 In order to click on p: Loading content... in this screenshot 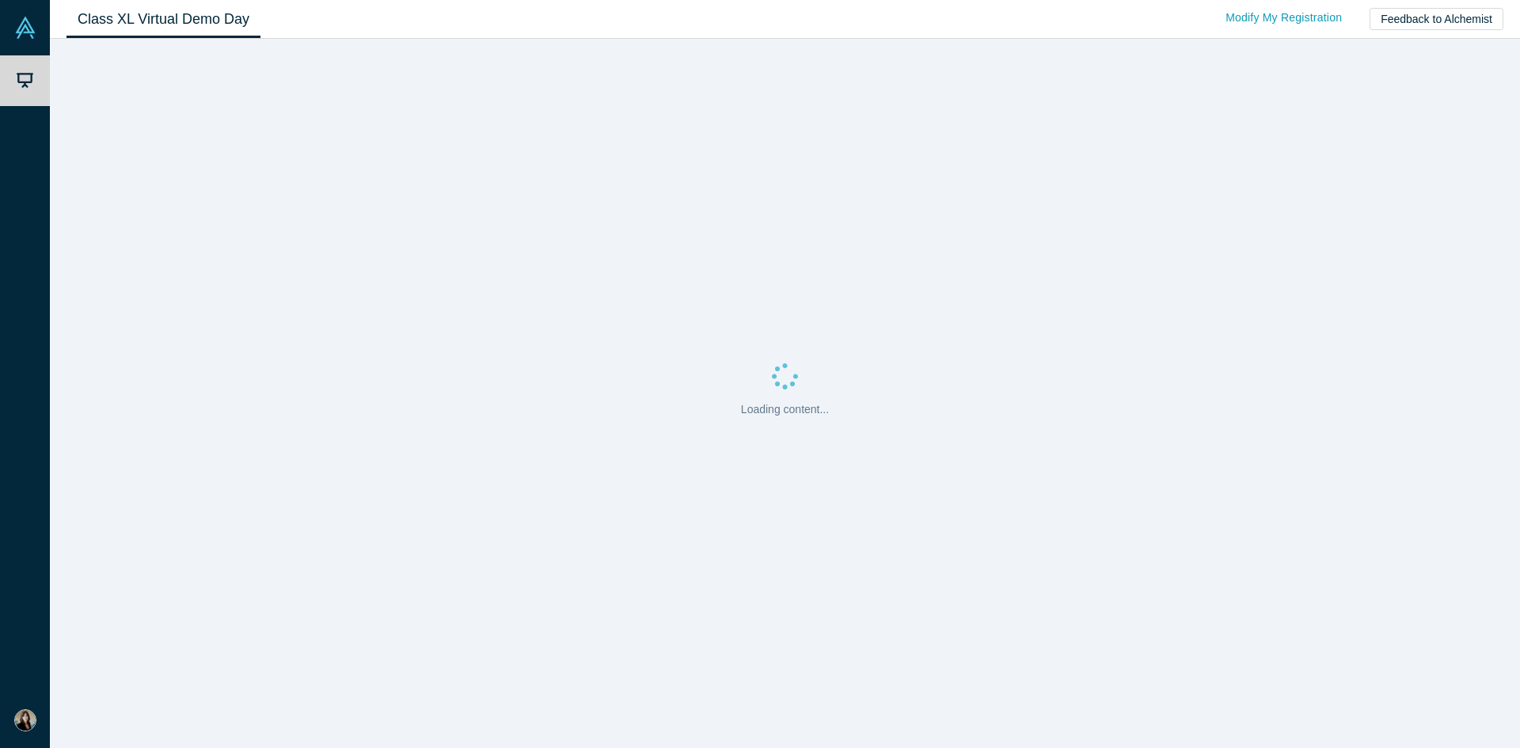, I will do `click(784, 409)`.